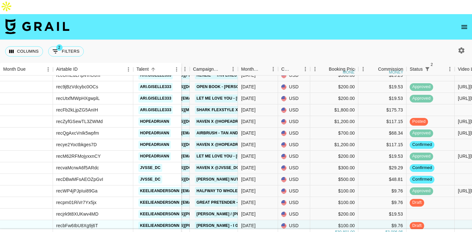  I want to click on div: recQgAxcVnIk5wpfm, so click(77, 133).